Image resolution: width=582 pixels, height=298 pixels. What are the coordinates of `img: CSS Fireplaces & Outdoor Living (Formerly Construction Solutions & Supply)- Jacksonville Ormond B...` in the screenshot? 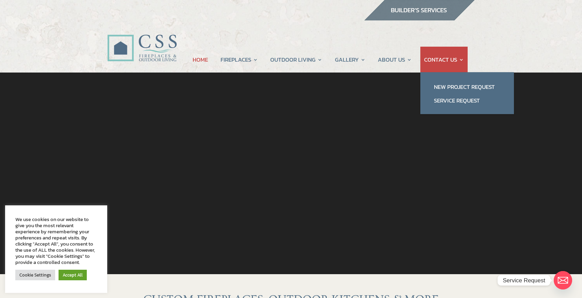 It's located at (142, 40).